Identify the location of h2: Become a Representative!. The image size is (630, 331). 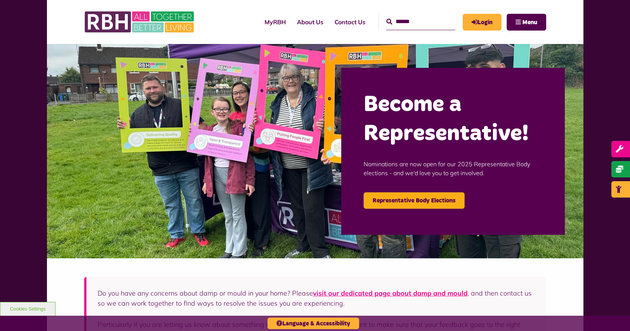
(453, 119).